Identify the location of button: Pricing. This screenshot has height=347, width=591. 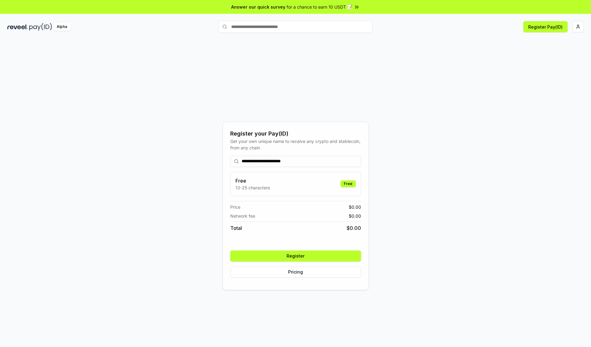
(295, 272).